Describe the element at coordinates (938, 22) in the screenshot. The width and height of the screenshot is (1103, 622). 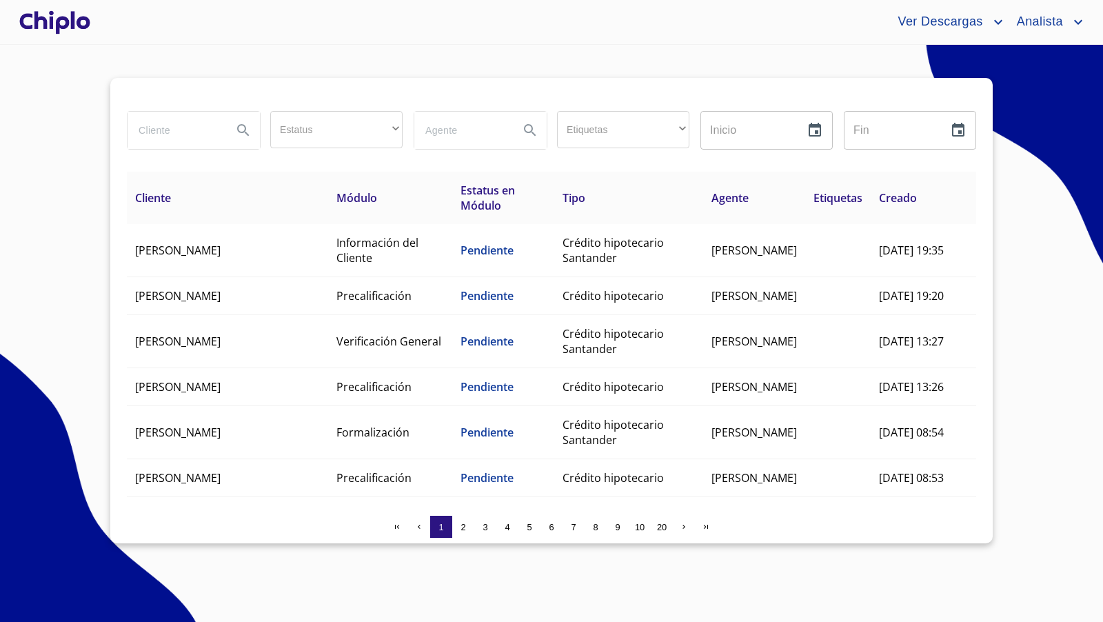
I see `span: Ver Descargas` at that location.